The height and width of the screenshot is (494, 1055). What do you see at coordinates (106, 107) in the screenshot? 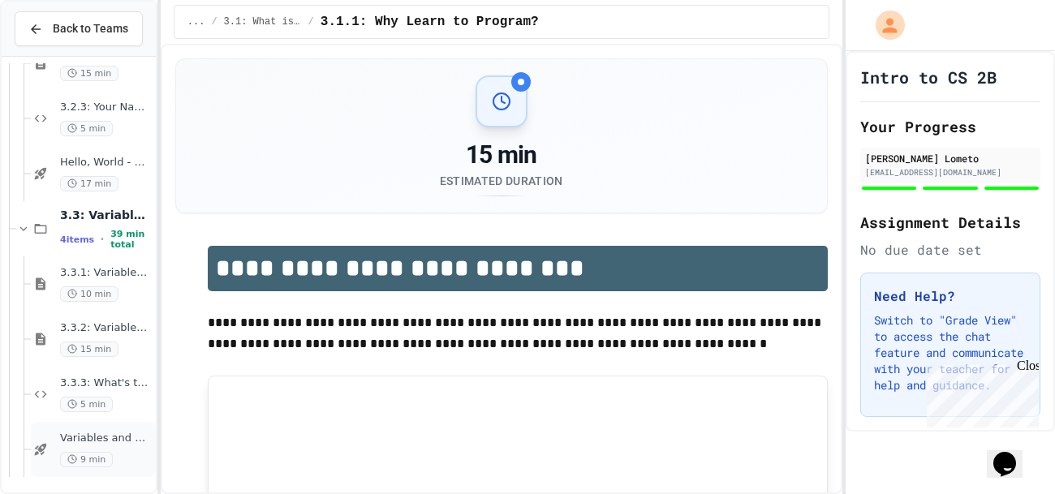
I see `span: 3.2.3: Your Name and Favorite Movie` at bounding box center [106, 107].